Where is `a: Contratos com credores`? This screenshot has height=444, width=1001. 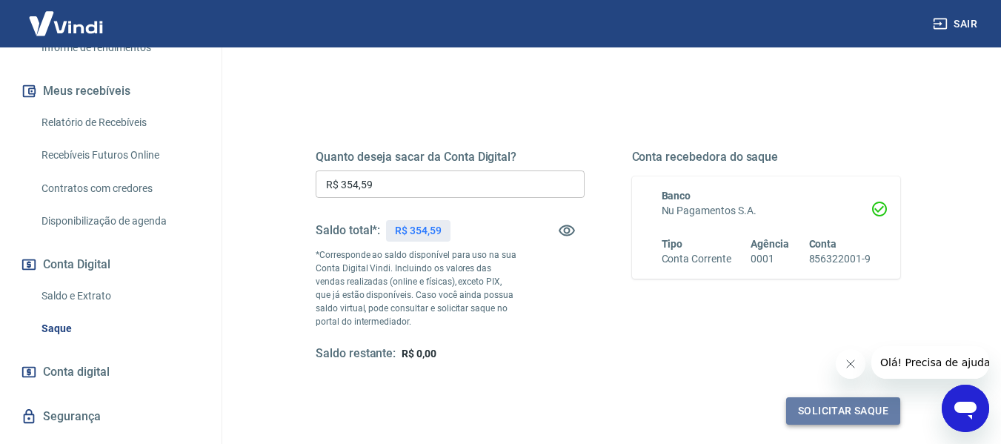
a: Contratos com credores is located at coordinates (119, 188).